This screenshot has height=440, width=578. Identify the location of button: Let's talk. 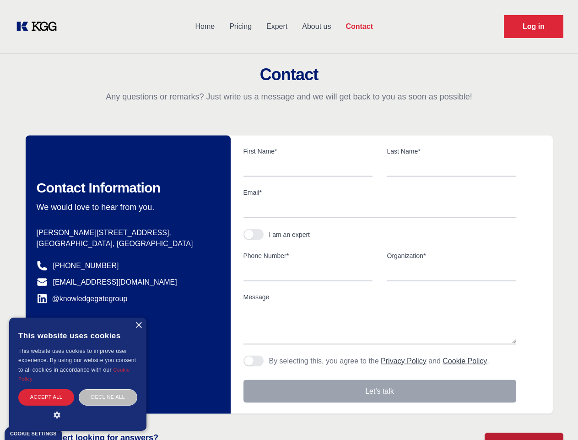
(380, 391).